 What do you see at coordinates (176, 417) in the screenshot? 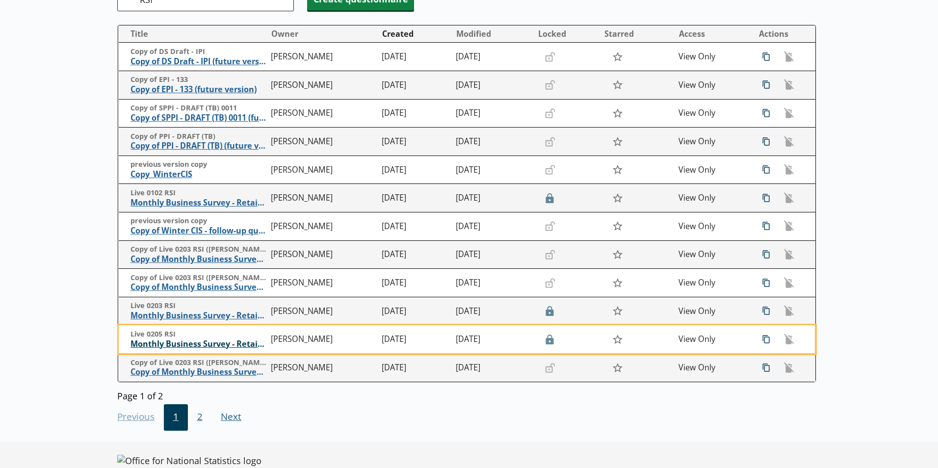
I see `button: 1` at bounding box center [176, 417].